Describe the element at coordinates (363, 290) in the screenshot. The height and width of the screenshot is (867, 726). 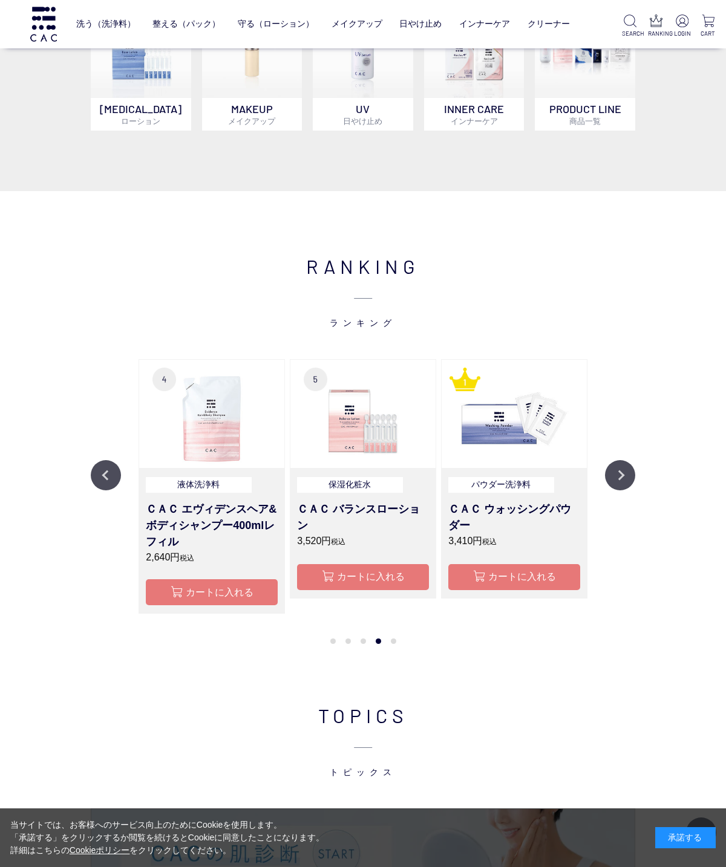
I see `h2: RANKING` at that location.